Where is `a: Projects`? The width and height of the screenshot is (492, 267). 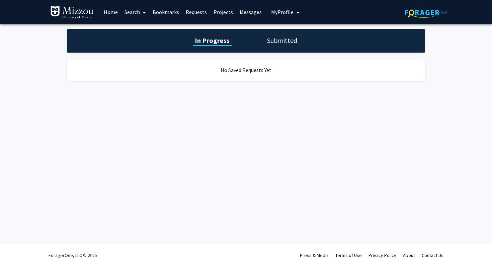
a: Projects is located at coordinates (223, 12).